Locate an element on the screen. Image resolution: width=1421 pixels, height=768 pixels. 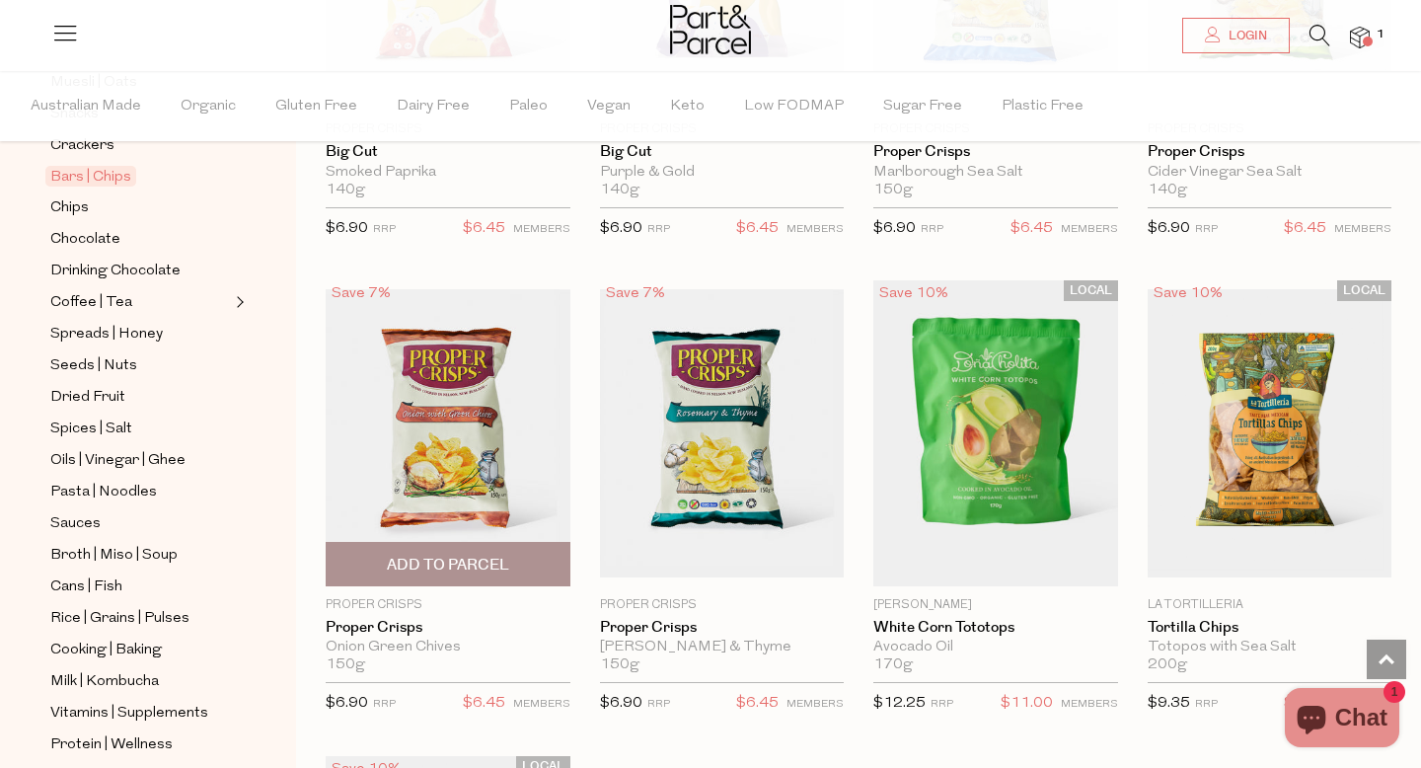
a: Bars | Chips is located at coordinates (140, 177).